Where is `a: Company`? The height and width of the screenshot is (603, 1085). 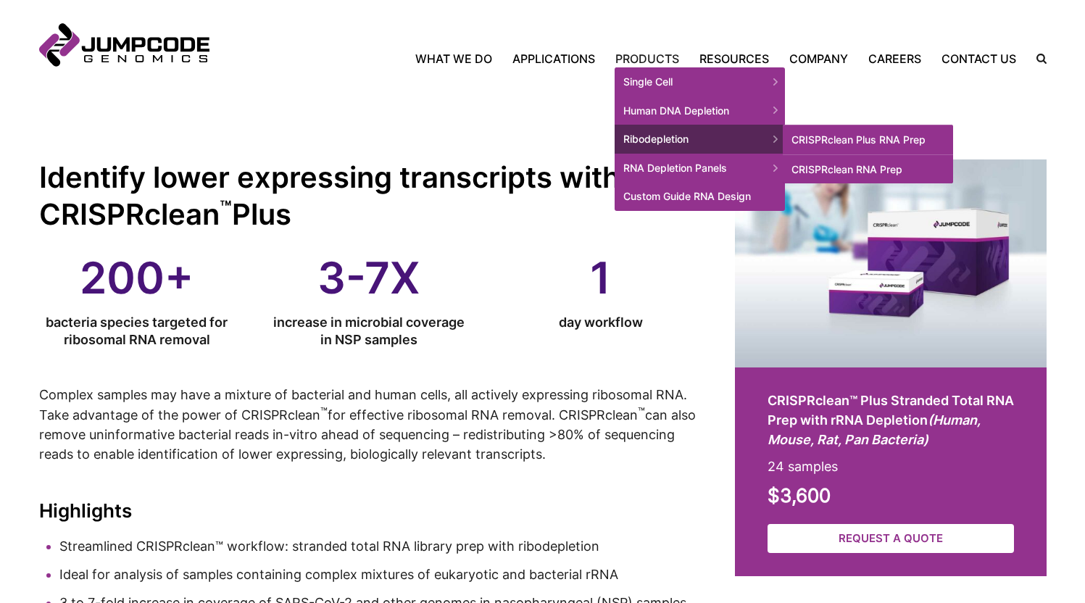
a: Company is located at coordinates (818, 59).